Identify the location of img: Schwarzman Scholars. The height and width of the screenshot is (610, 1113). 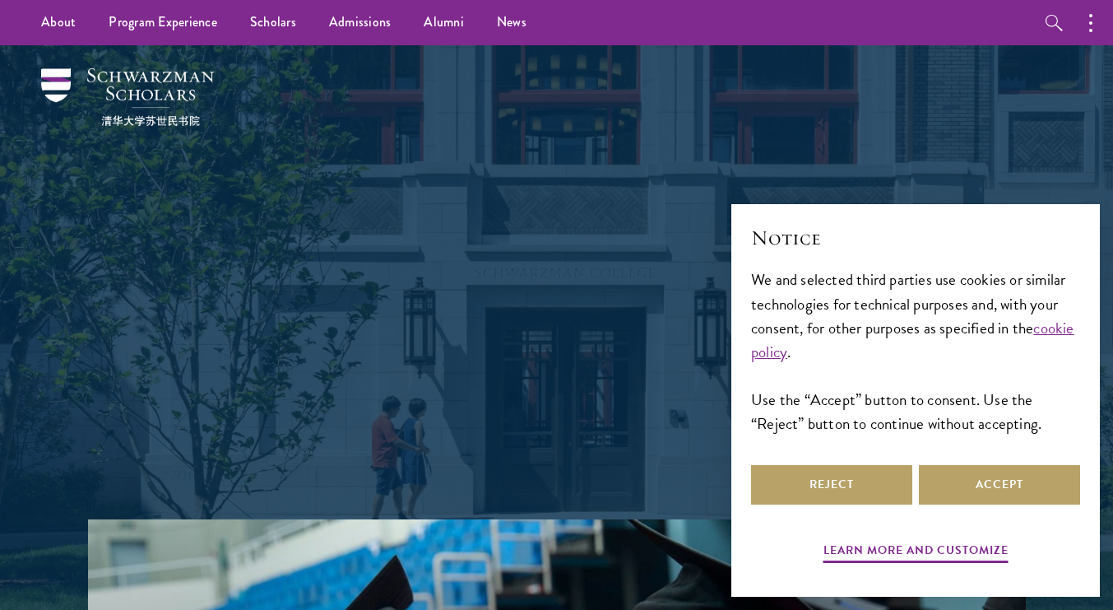
(127, 97).